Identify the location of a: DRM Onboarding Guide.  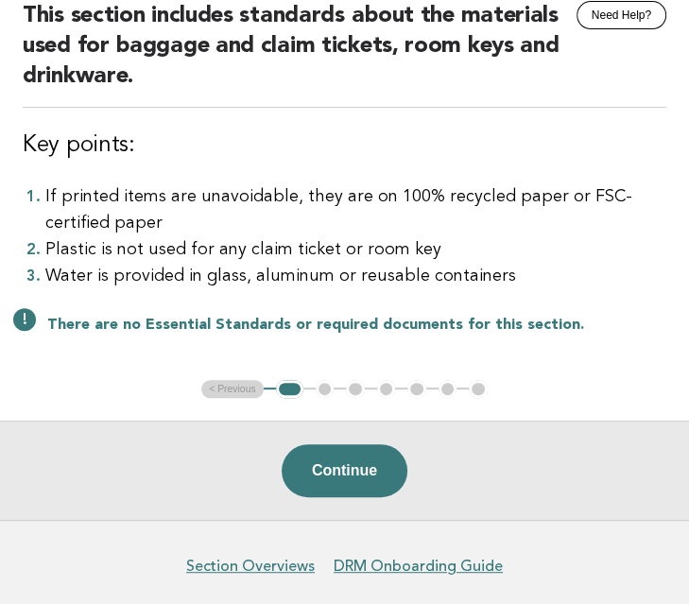
(418, 566).